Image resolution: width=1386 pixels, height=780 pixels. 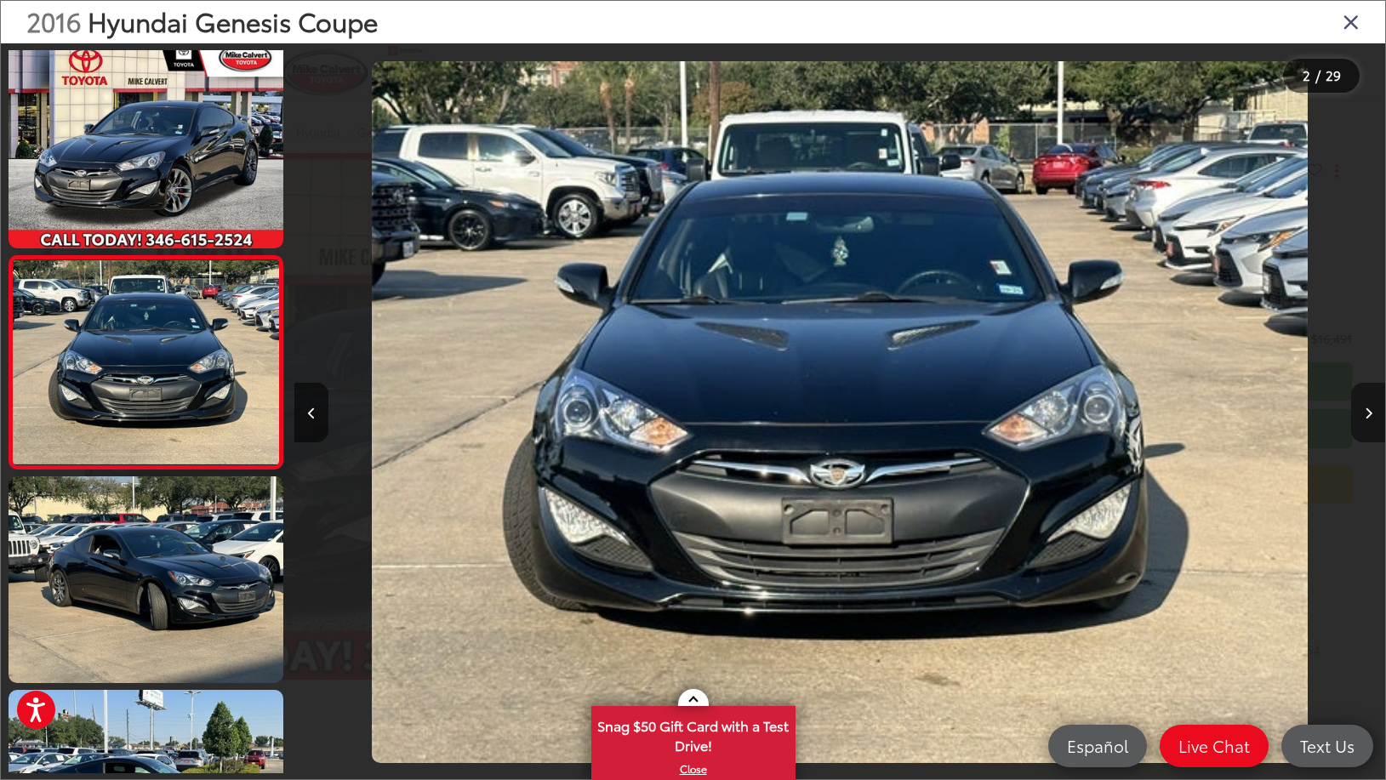 I want to click on span: Text Us, so click(x=1327, y=745).